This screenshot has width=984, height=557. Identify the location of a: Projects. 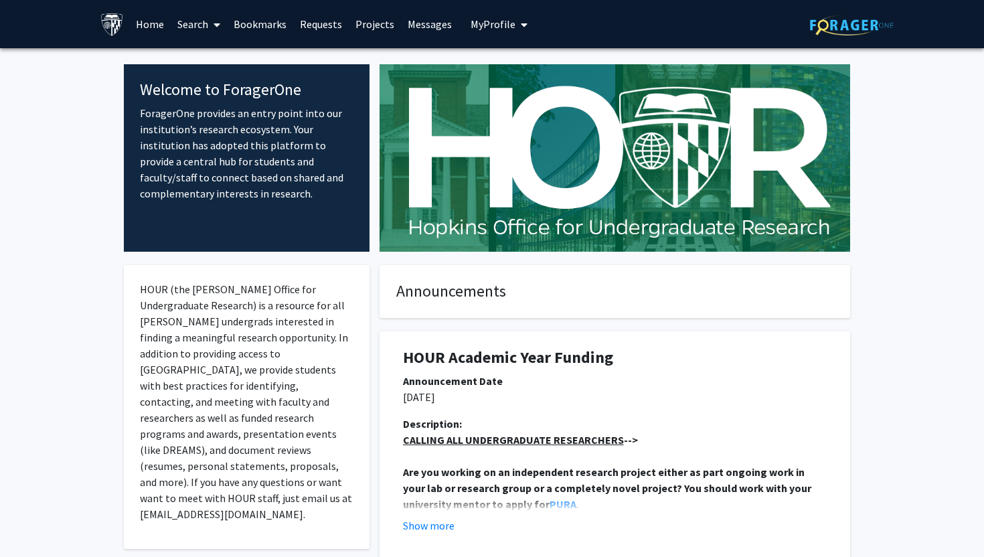
(375, 24).